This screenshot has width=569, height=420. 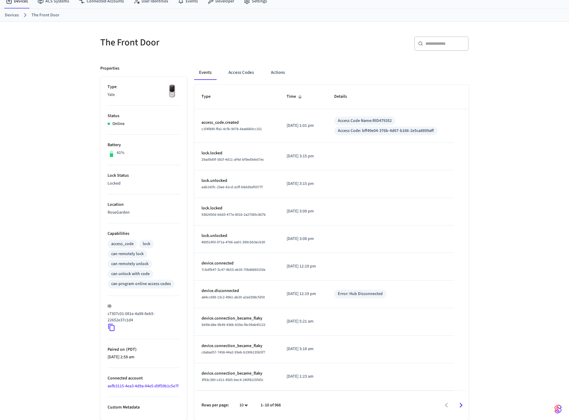 What do you see at coordinates (558, 409) in the screenshot?
I see `img: SeamLogoGradient.69752ec5.svg` at bounding box center [558, 409].